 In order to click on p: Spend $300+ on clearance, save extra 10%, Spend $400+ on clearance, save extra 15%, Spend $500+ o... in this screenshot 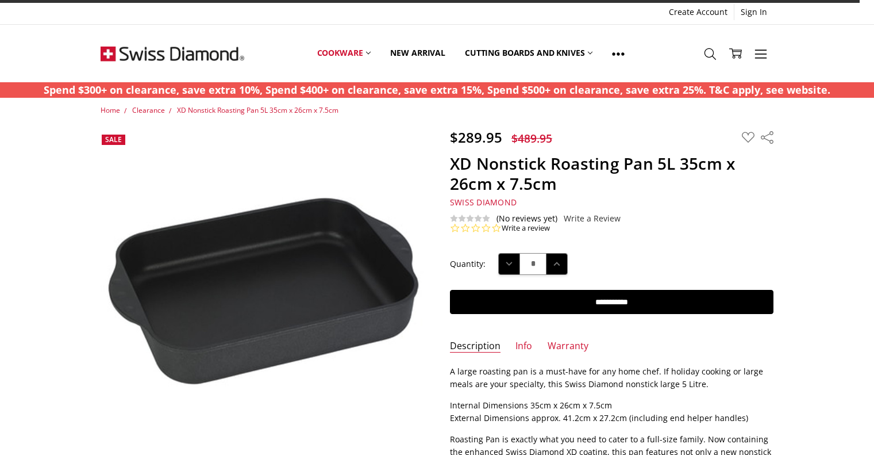, I will do `click(437, 90)`.